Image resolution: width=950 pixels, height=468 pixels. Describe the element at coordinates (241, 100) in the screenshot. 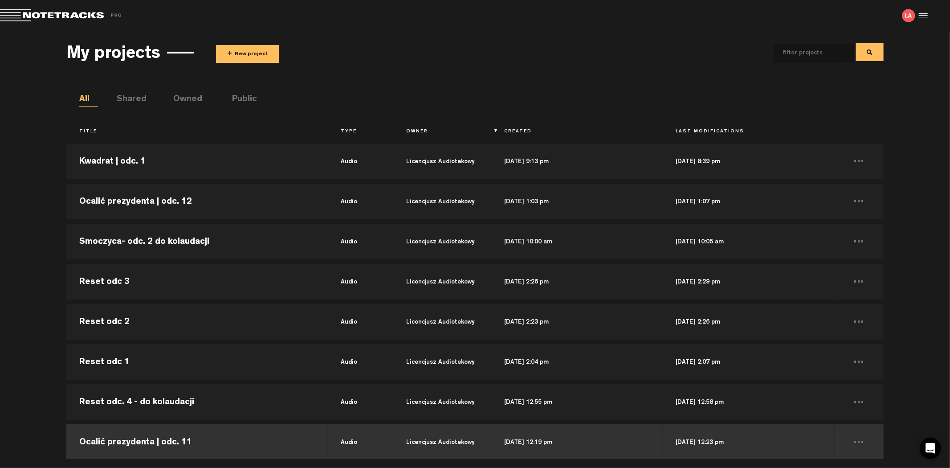

I see `li: Public` at that location.